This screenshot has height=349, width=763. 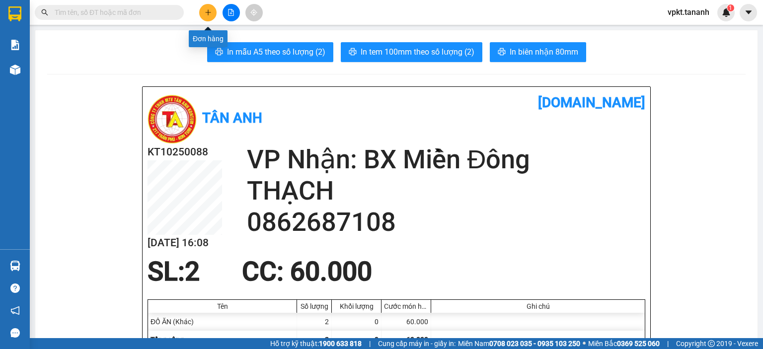 What do you see at coordinates (208, 12) in the screenshot?
I see `button: plus` at bounding box center [208, 12].